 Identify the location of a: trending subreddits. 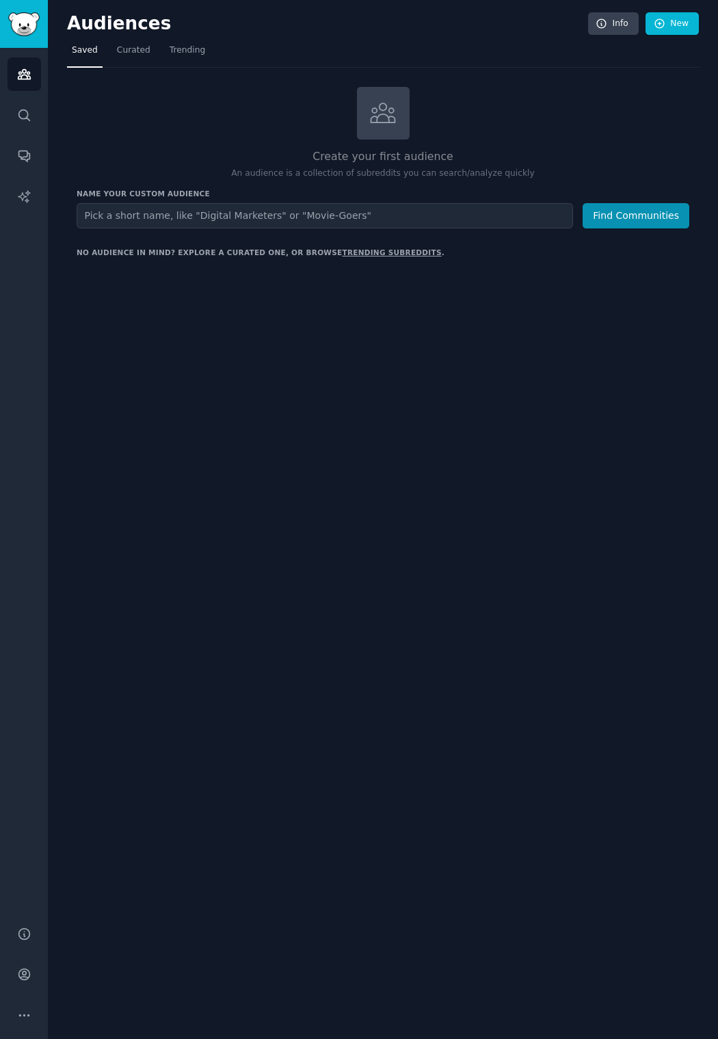
(391, 252).